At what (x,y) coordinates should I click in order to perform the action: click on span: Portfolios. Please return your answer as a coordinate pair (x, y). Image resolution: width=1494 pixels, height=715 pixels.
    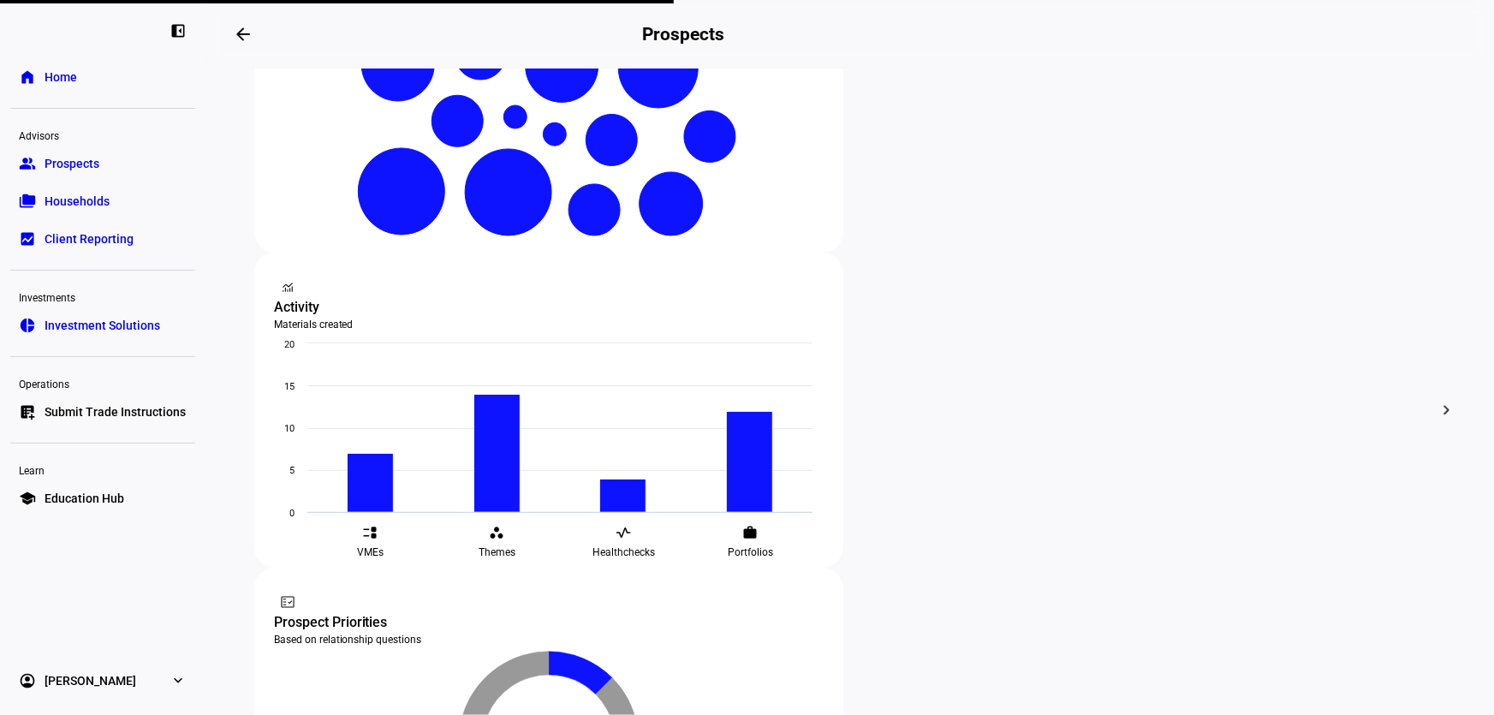
    Looking at the image, I should click on (750, 552).